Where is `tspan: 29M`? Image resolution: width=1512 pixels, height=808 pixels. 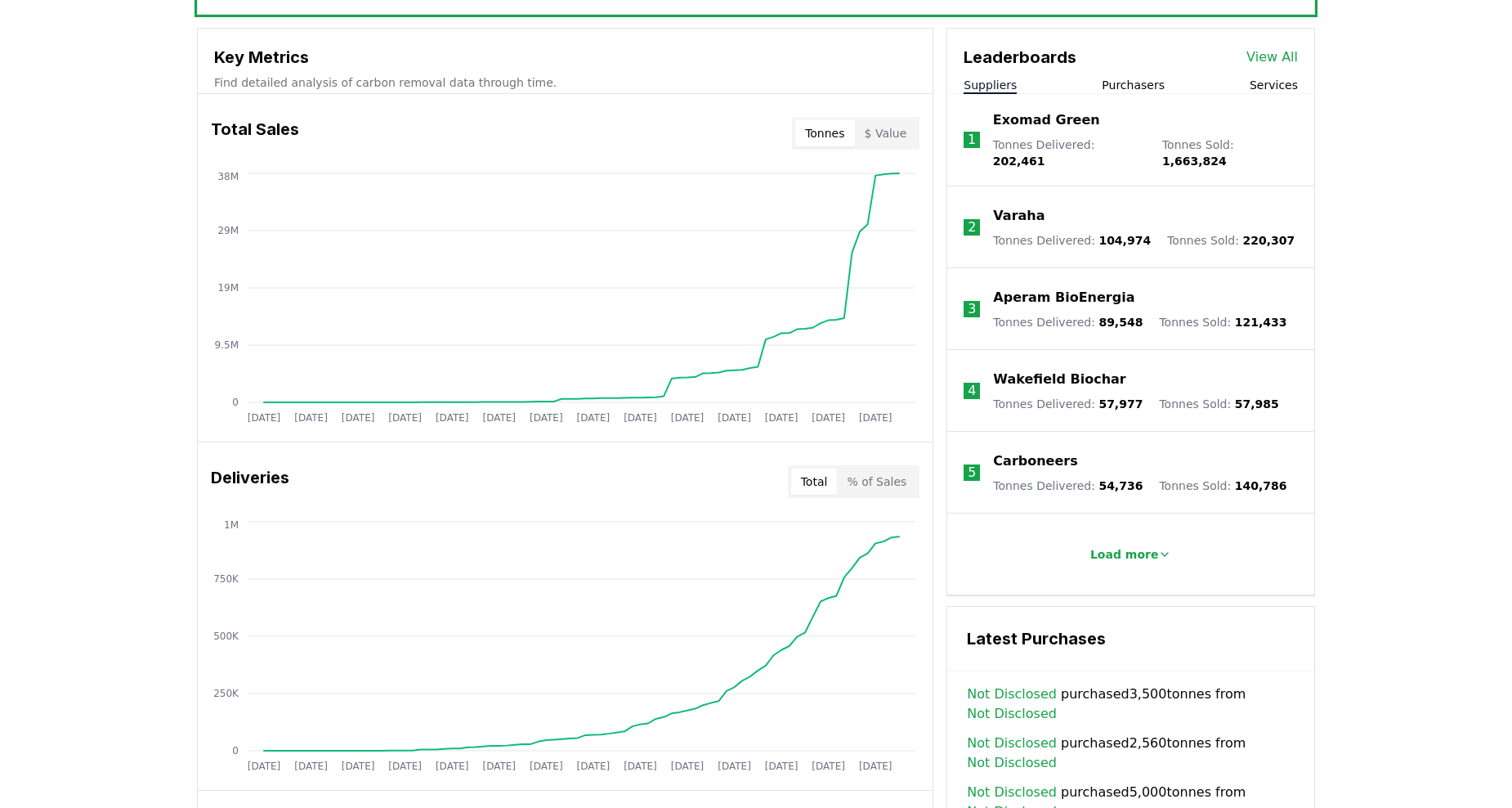
tspan: 29M is located at coordinates (228, 230).